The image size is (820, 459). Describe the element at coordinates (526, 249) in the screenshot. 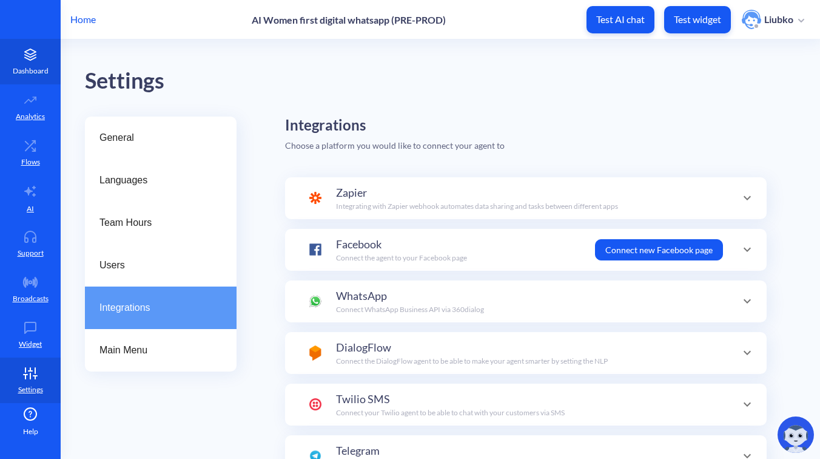

I see `div: FacebookConnect the agent to your Facebook pageConnect new Facebook page` at that location.